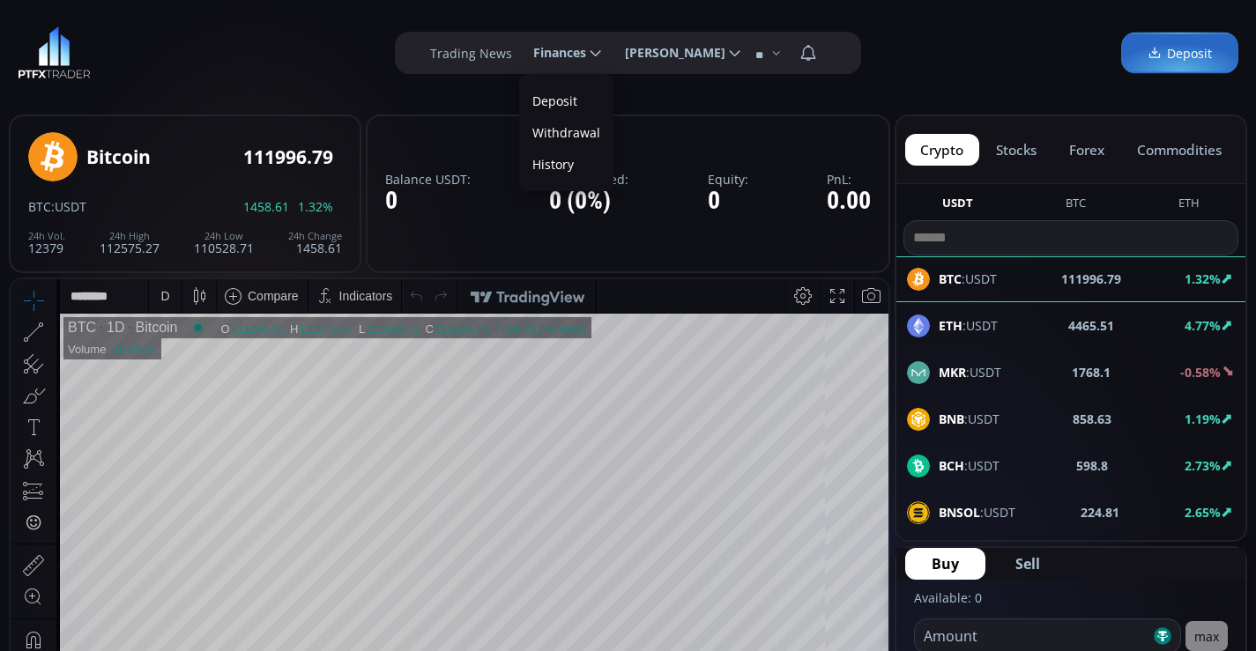  What do you see at coordinates (1075, 205) in the screenshot?
I see `button: BTC` at bounding box center [1075, 205].